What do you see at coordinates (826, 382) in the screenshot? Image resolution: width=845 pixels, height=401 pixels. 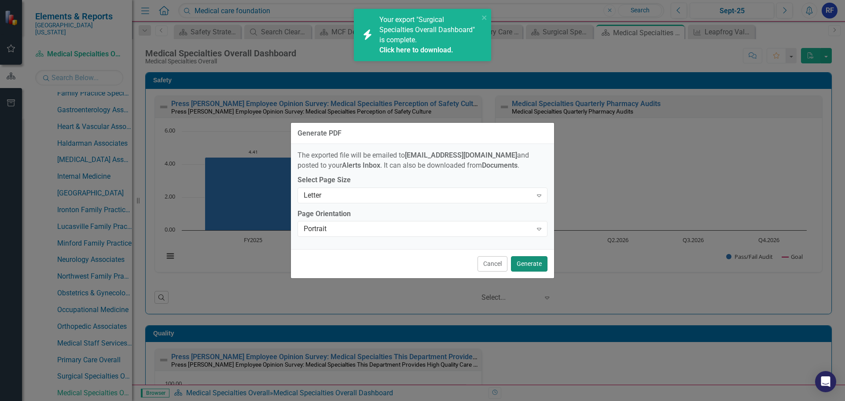 I see `div: Open Intercom Messenger` at bounding box center [826, 382].